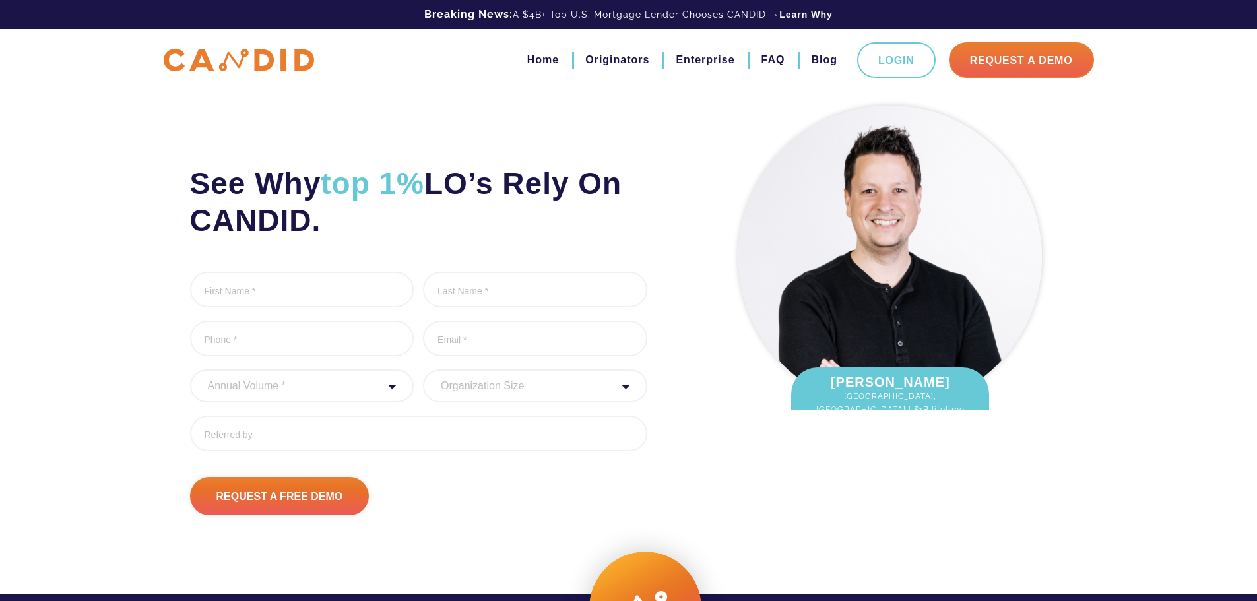  Describe the element at coordinates (1021, 60) in the screenshot. I see `a: Request A Demo` at that location.